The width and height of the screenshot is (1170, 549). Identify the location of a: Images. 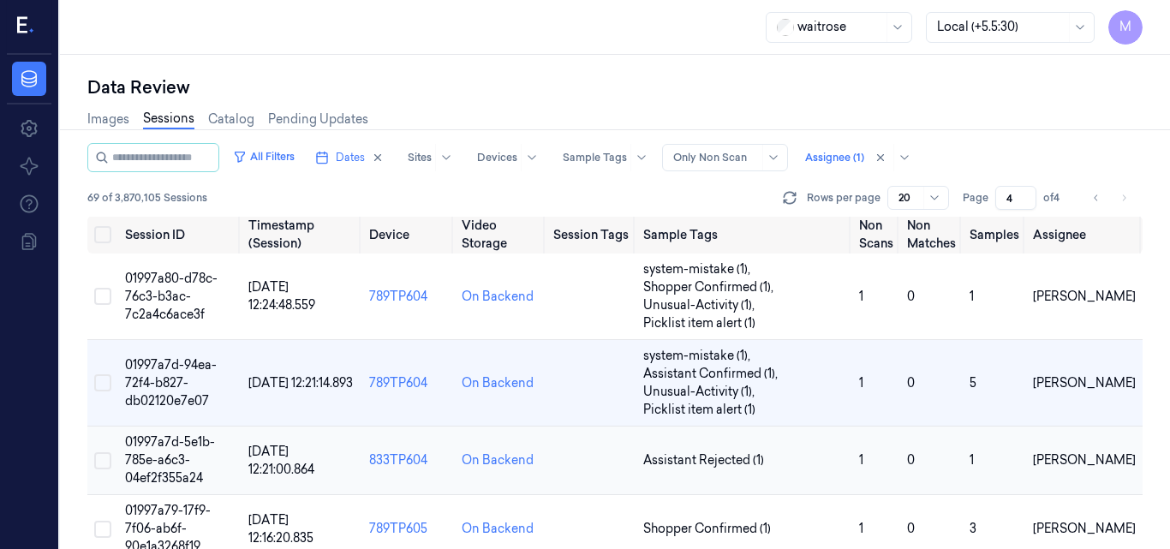
(108, 119).